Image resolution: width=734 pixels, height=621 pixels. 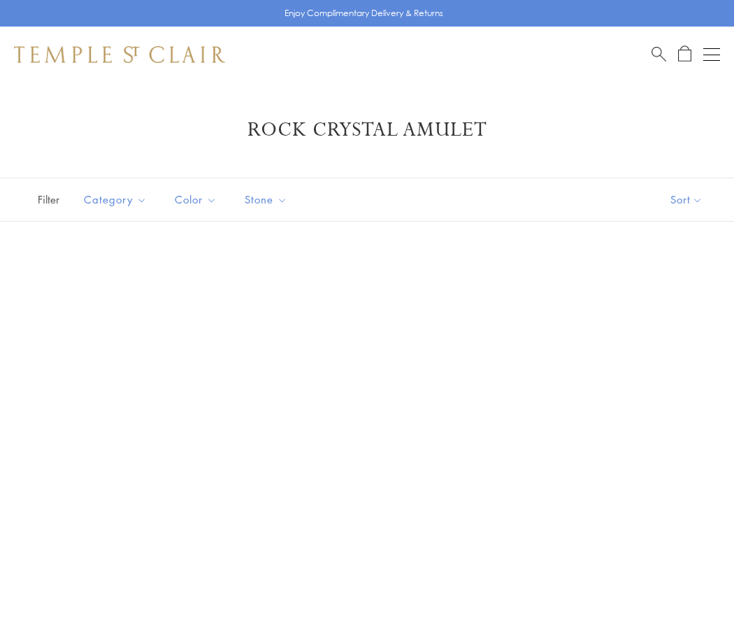 I want to click on h1: Rock Crystal Amulet, so click(x=367, y=130).